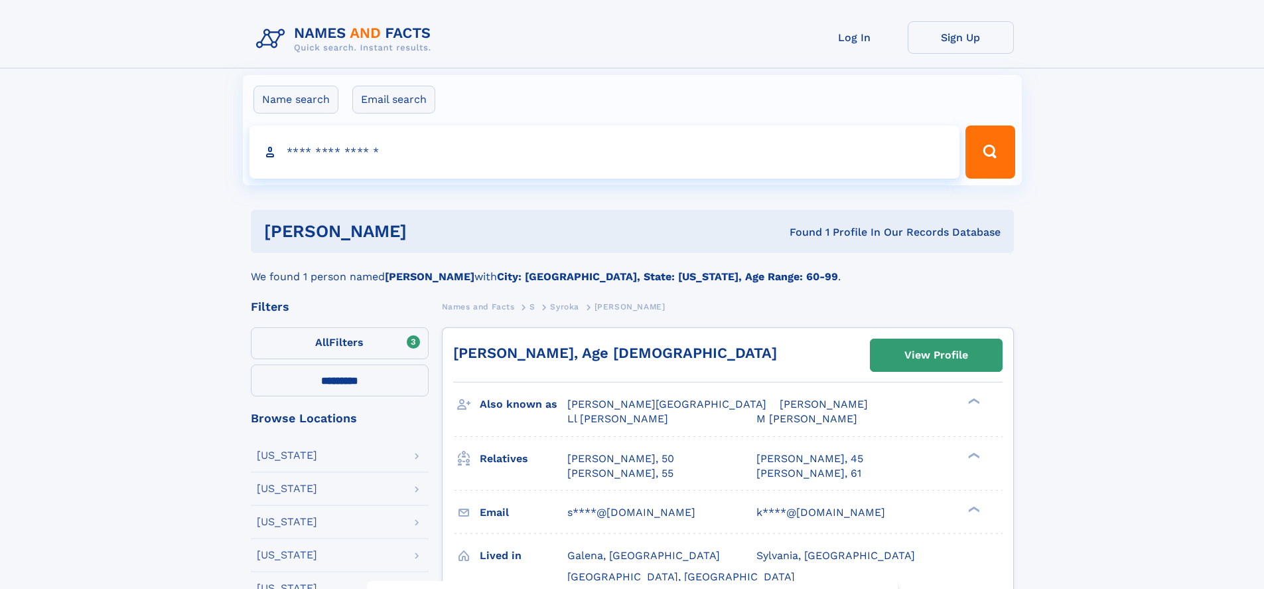 Image resolution: width=1264 pixels, height=589 pixels. I want to click on a: Syroka, so click(565, 306).